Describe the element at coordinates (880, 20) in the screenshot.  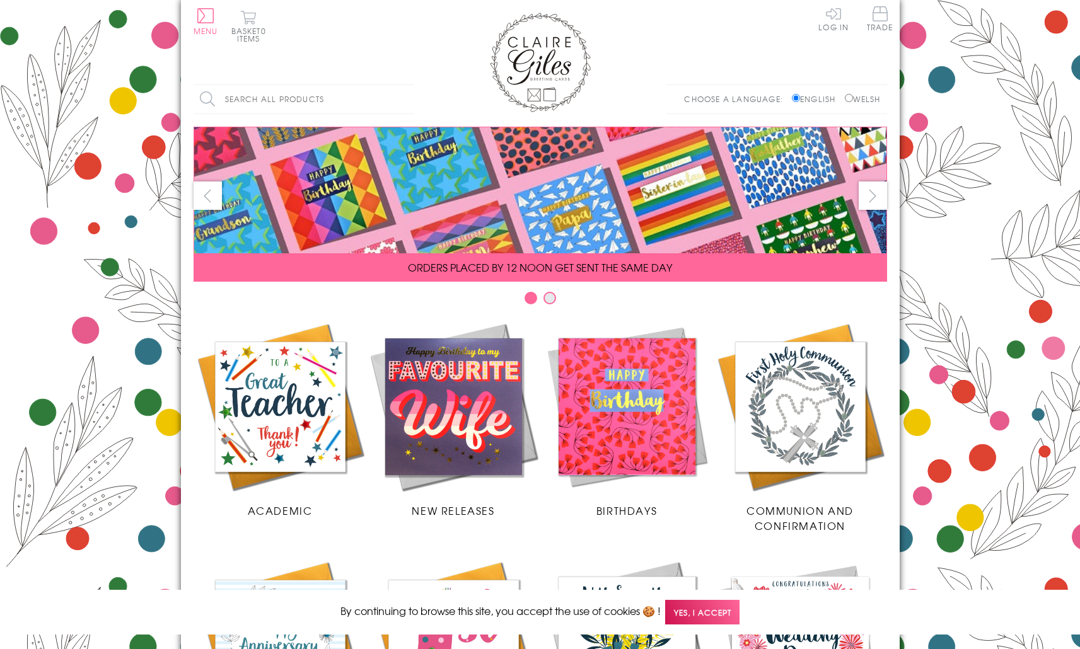
I see `a: Trade` at that location.